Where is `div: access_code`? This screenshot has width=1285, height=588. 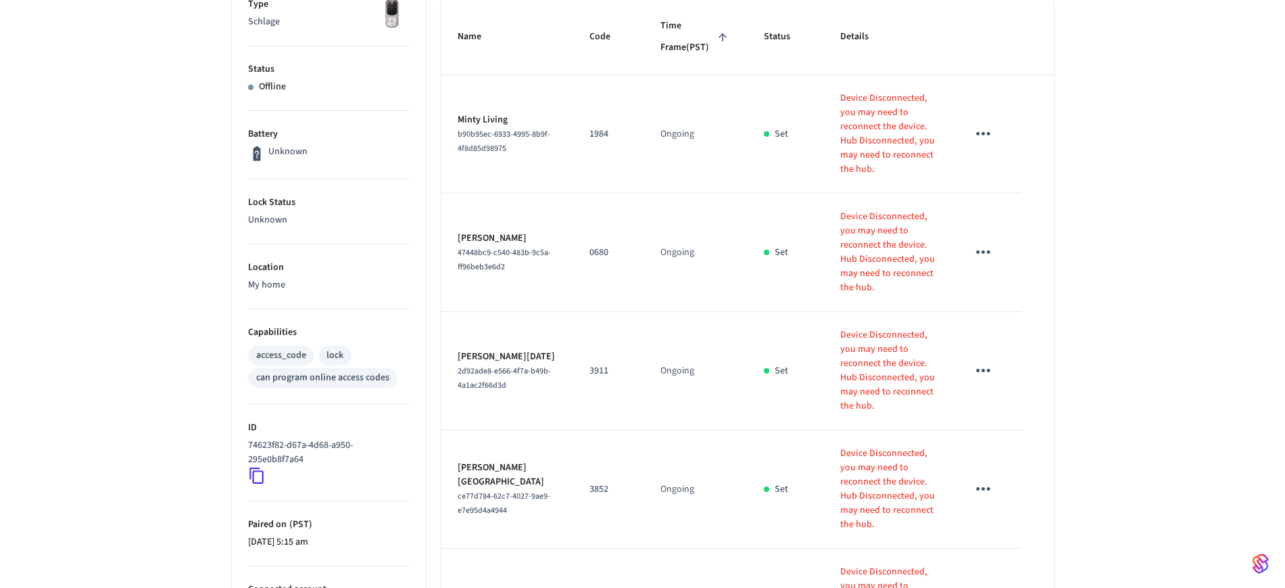 div: access_code is located at coordinates (281, 355).